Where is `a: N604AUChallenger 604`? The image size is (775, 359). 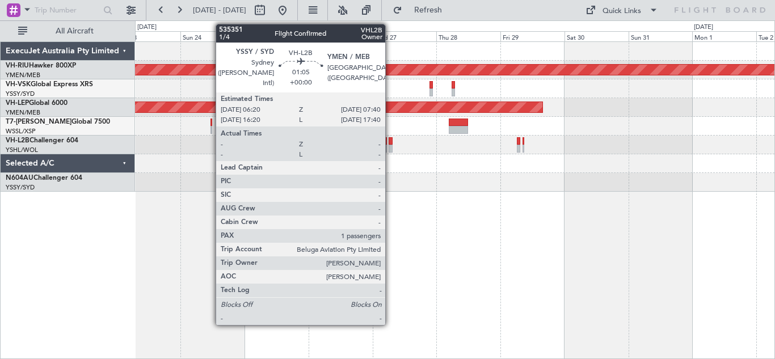 a: N604AUChallenger 604 is located at coordinates (44, 178).